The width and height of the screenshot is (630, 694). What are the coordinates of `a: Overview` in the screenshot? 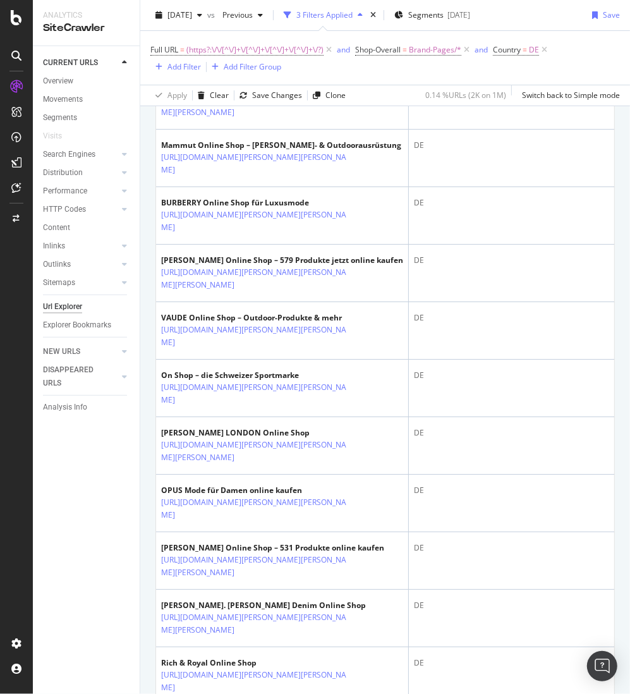 It's located at (87, 81).